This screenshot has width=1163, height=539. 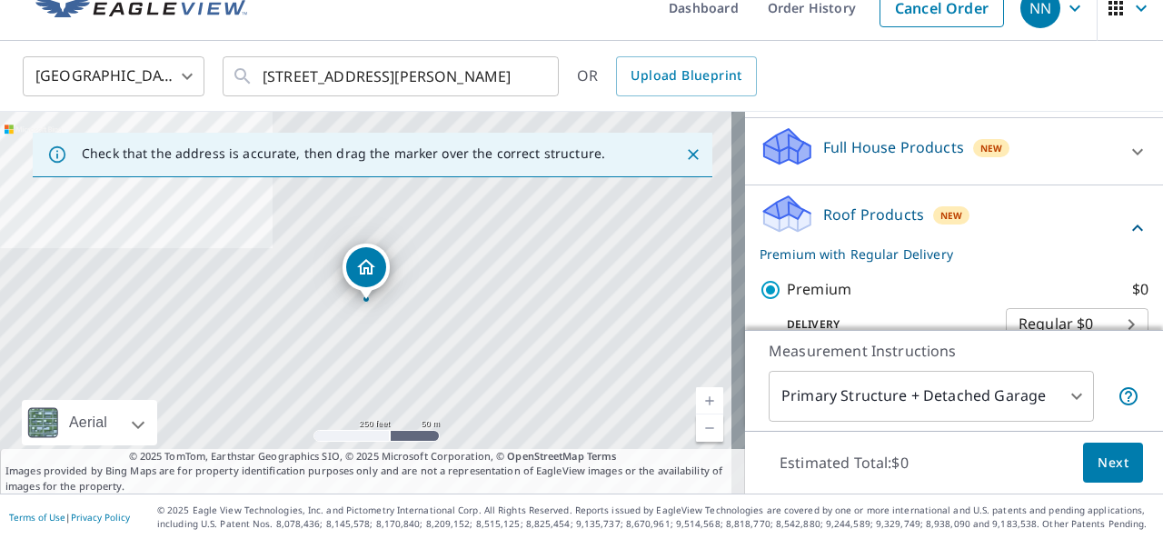 I want to click on p: Premium with Regular Delivery, so click(x=943, y=253).